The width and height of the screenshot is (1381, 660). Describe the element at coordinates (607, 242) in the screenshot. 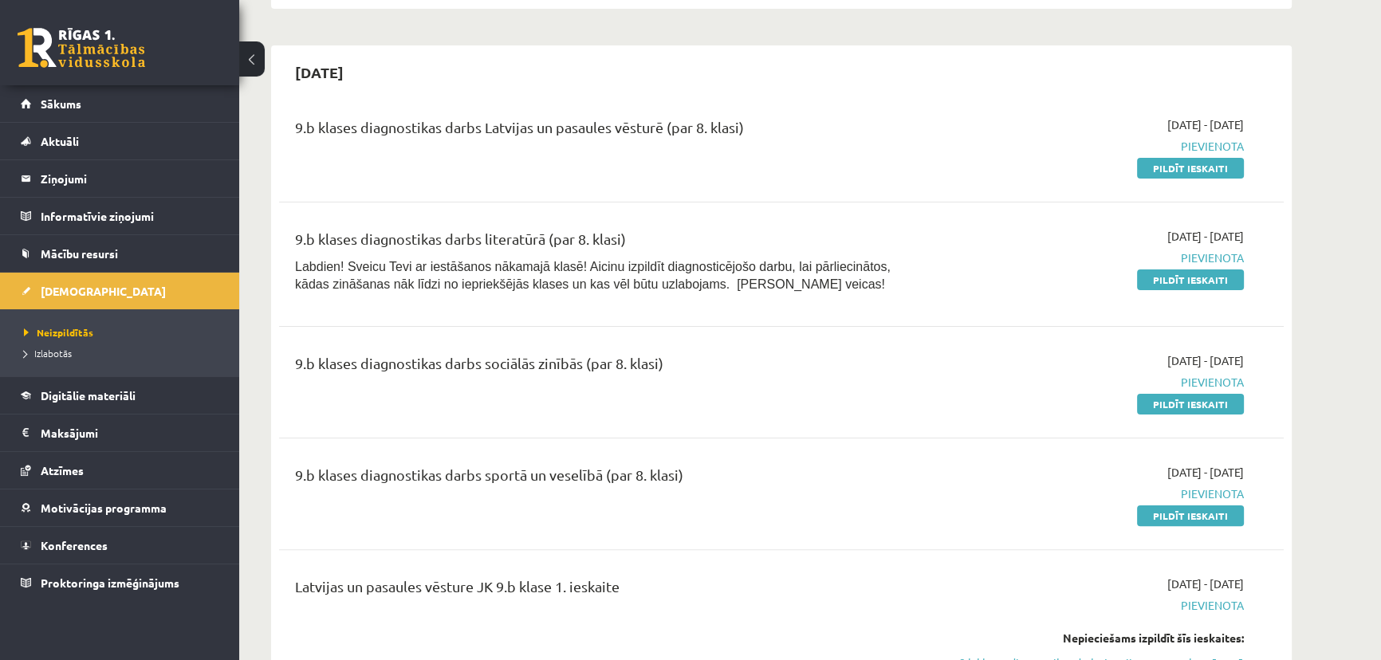

I see `div: 9.b klases diagnostikas darbs literatūrā (par 8. klasi)` at that location.